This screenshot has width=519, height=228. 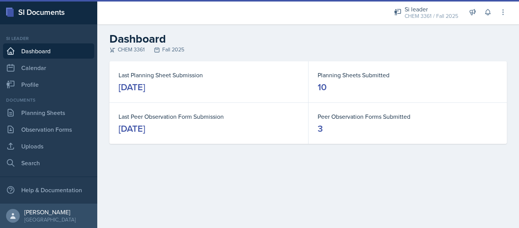 What do you see at coordinates (49, 190) in the screenshot?
I see `div: Help & Documentation` at bounding box center [49, 190].